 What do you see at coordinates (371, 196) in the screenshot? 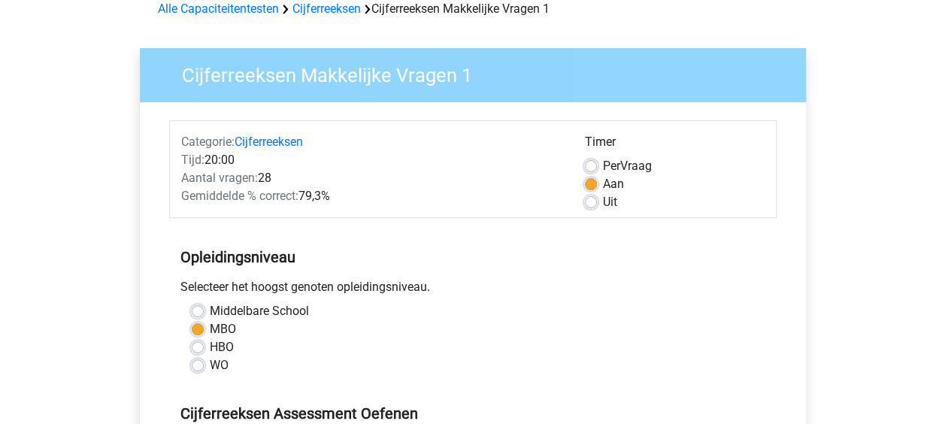
I see `div: 79,3%` at bounding box center [371, 196].